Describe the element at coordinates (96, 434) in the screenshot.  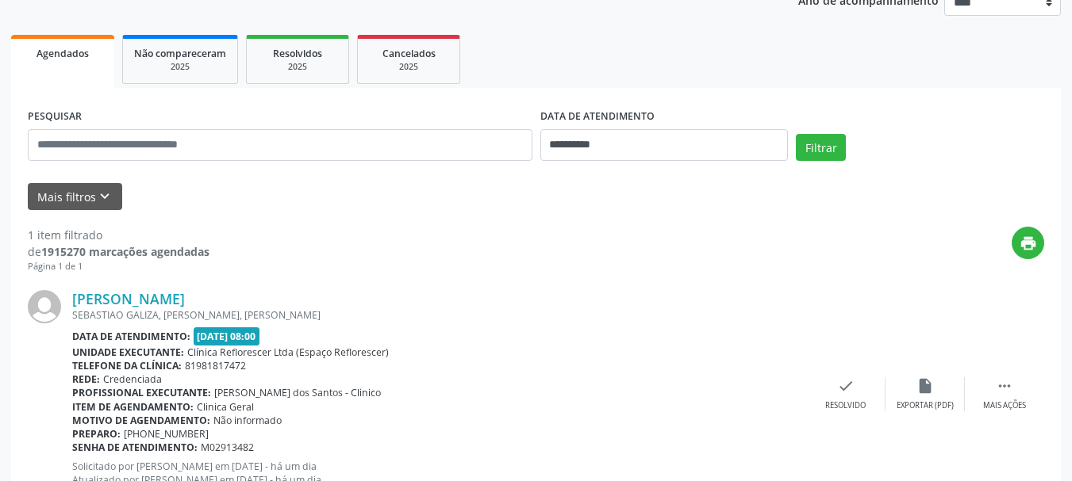
I see `b: Preparo:` at that location.